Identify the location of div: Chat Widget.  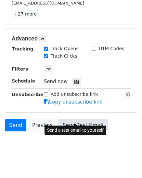
(125, 163).